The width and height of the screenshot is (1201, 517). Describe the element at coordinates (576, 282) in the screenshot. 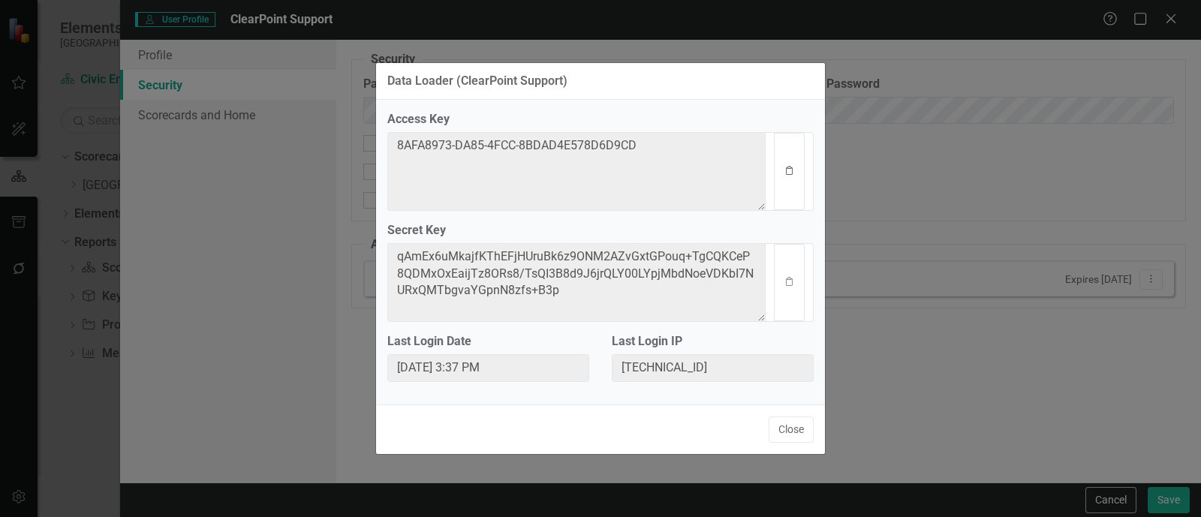

I see `textarea: qAmEx6uMkajfKThEFjHUruBk6z9ONM2AZvGxtGPouq+TgCQKCeP8QDMxOxEaijTz8ORs8/TsQI3B8d9J6jrQLY00LYpjMbdNo...` at that location.